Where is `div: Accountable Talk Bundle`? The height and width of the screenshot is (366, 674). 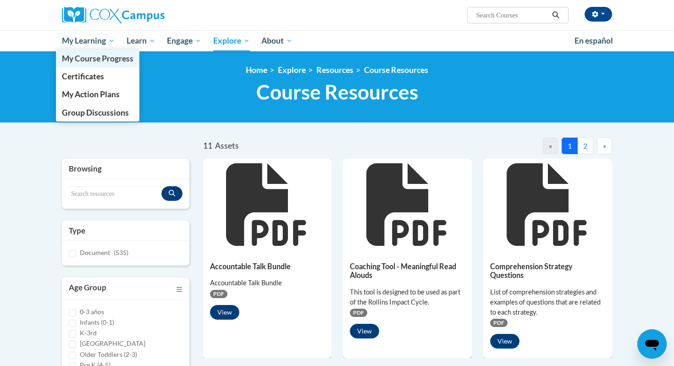
div: Accountable Talk Bundle is located at coordinates (267, 283).